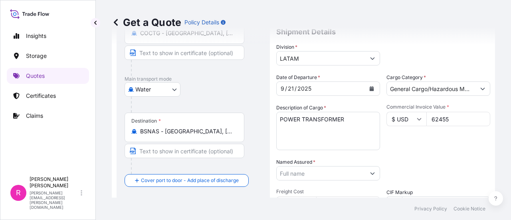 The image size is (511, 220). Describe the element at coordinates (202, 22) in the screenshot. I see `p: Policy Details` at that location.